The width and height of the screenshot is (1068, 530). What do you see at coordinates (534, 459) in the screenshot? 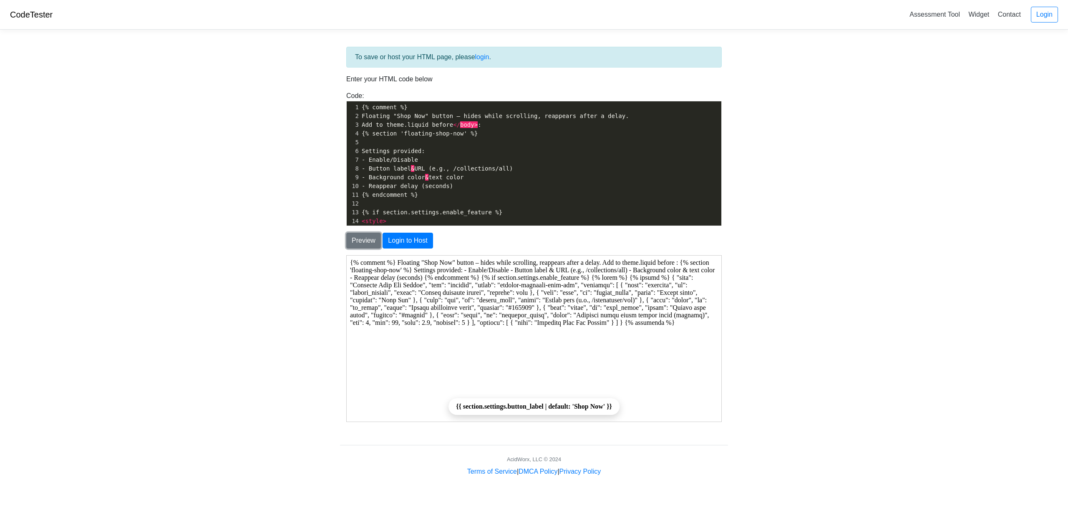
I see `div: AcidWorx, LLC © 2024` at bounding box center [534, 459].